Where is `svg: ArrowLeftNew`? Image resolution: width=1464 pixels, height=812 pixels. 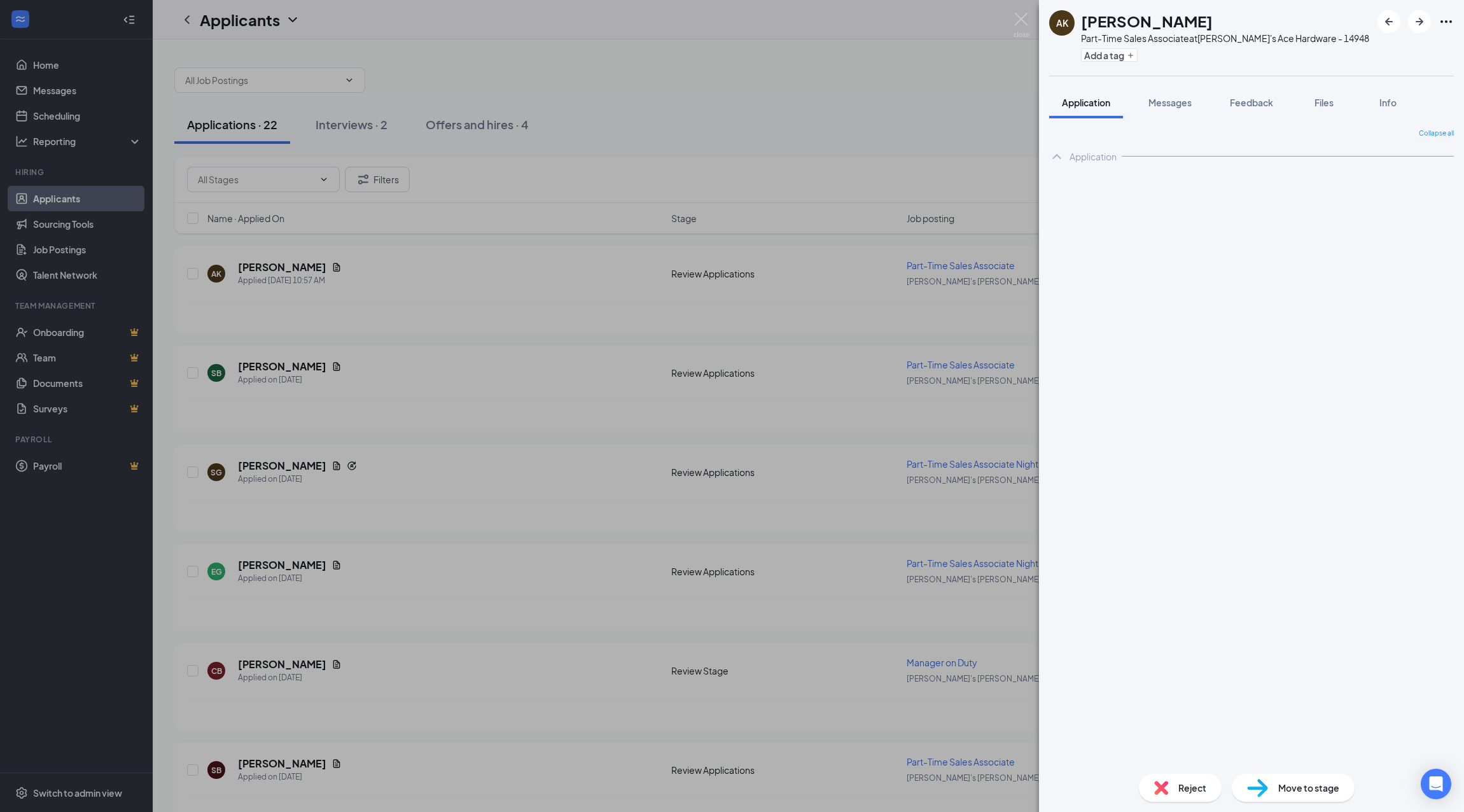
svg: ArrowLeftNew is located at coordinates (1389, 21).